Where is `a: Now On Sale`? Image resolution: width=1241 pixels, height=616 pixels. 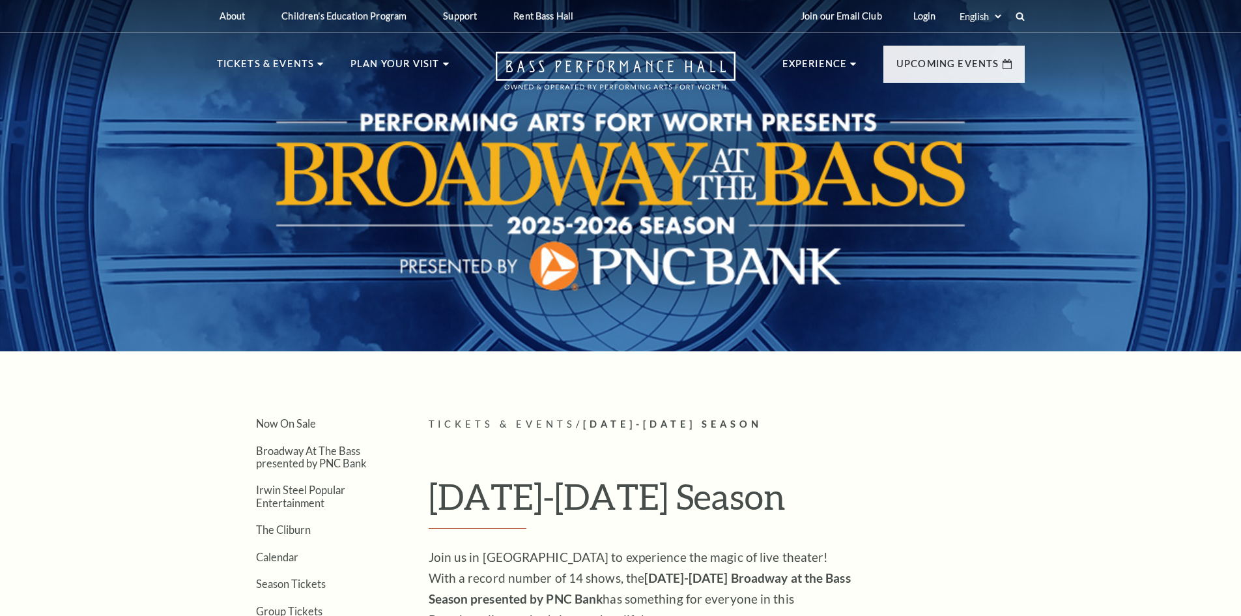 a: Now On Sale is located at coordinates (286, 423).